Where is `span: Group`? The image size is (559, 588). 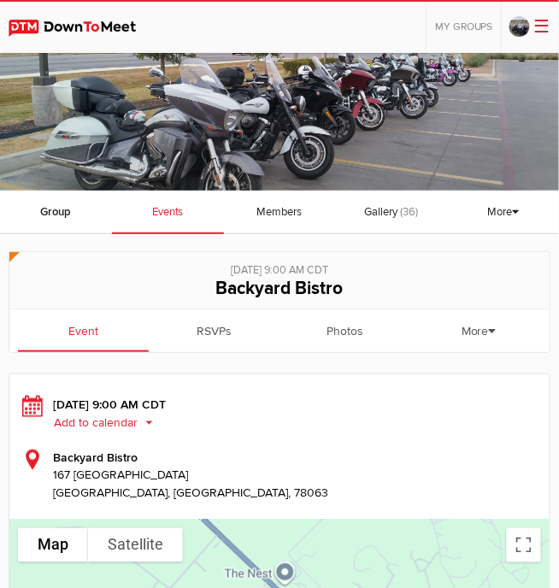 span: Group is located at coordinates (56, 212).